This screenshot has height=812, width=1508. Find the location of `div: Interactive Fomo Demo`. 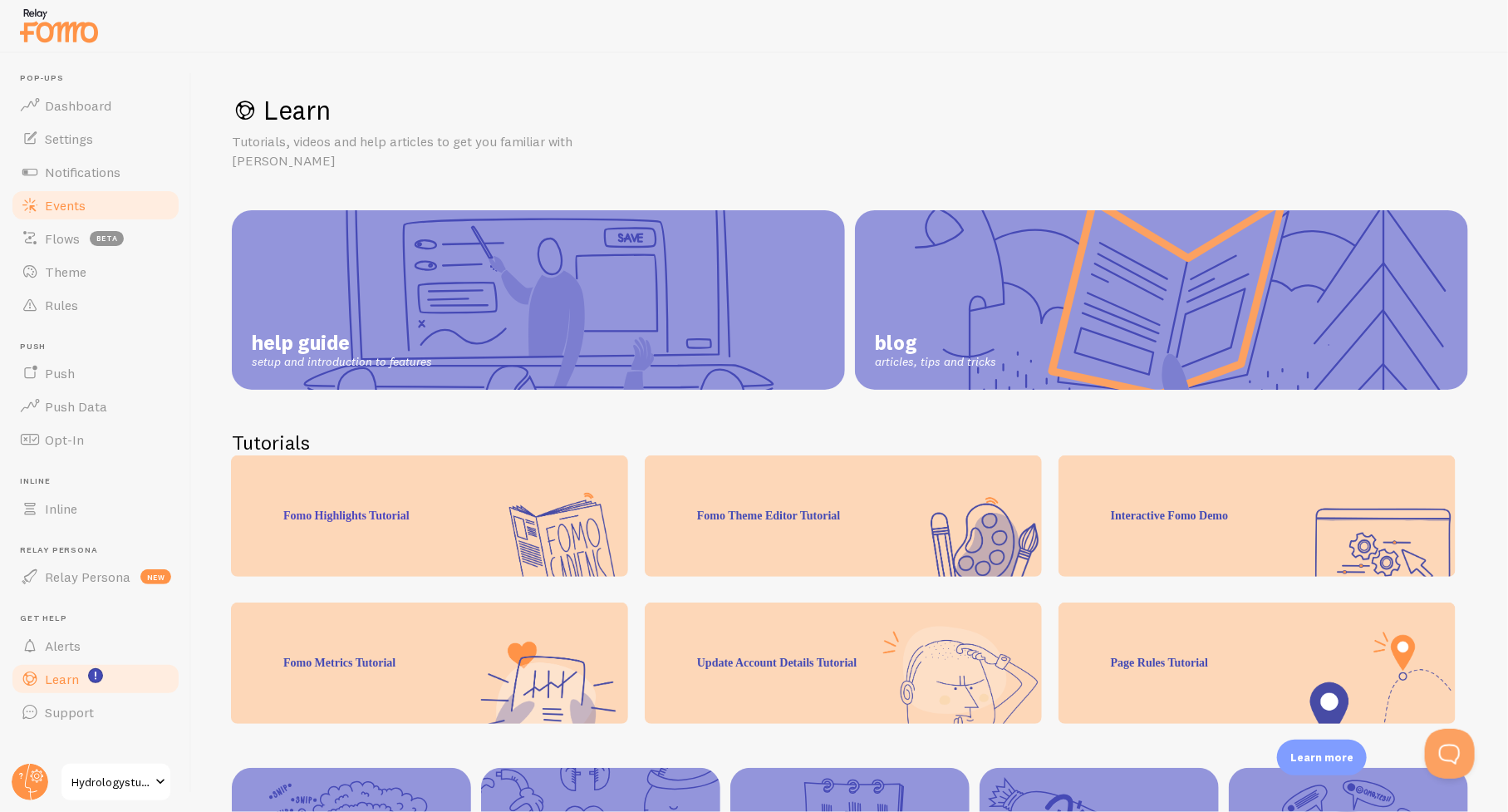

div: Interactive Fomo Demo is located at coordinates (1257, 516).